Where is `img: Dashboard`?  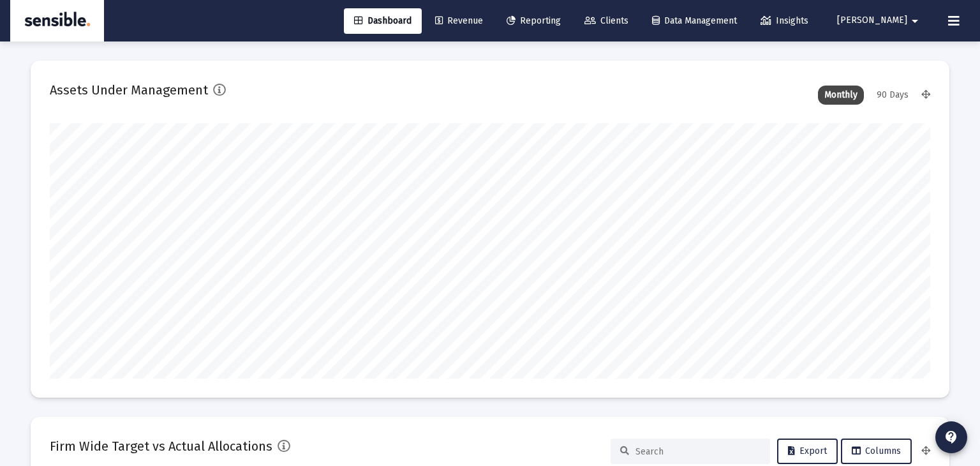 img: Dashboard is located at coordinates (57, 21).